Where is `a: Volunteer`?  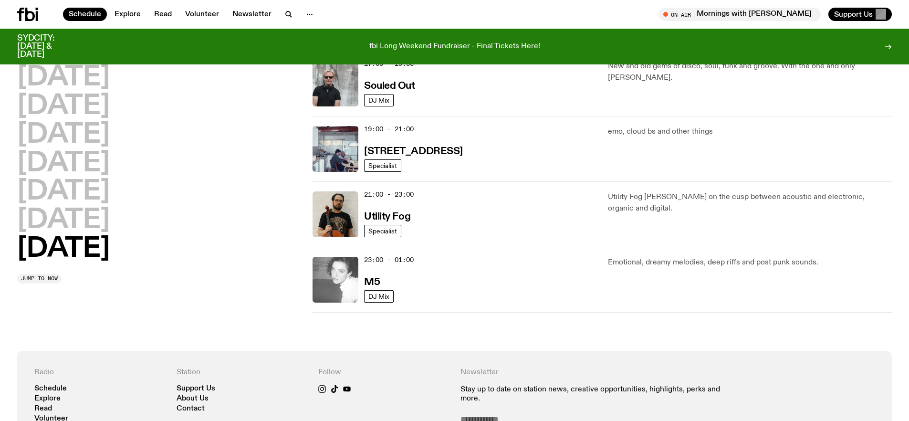 a: Volunteer is located at coordinates (202, 14).